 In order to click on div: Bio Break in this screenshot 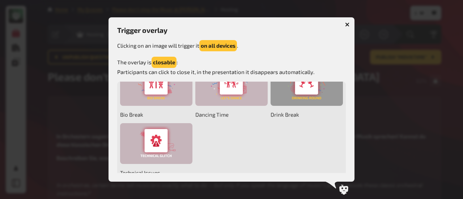, I will do `click(156, 86)`.